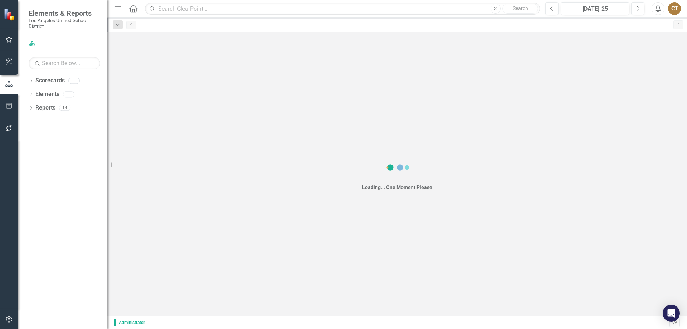 The width and height of the screenshot is (687, 329). What do you see at coordinates (671, 313) in the screenshot?
I see `div: Open Intercom Messenger` at bounding box center [671, 313].